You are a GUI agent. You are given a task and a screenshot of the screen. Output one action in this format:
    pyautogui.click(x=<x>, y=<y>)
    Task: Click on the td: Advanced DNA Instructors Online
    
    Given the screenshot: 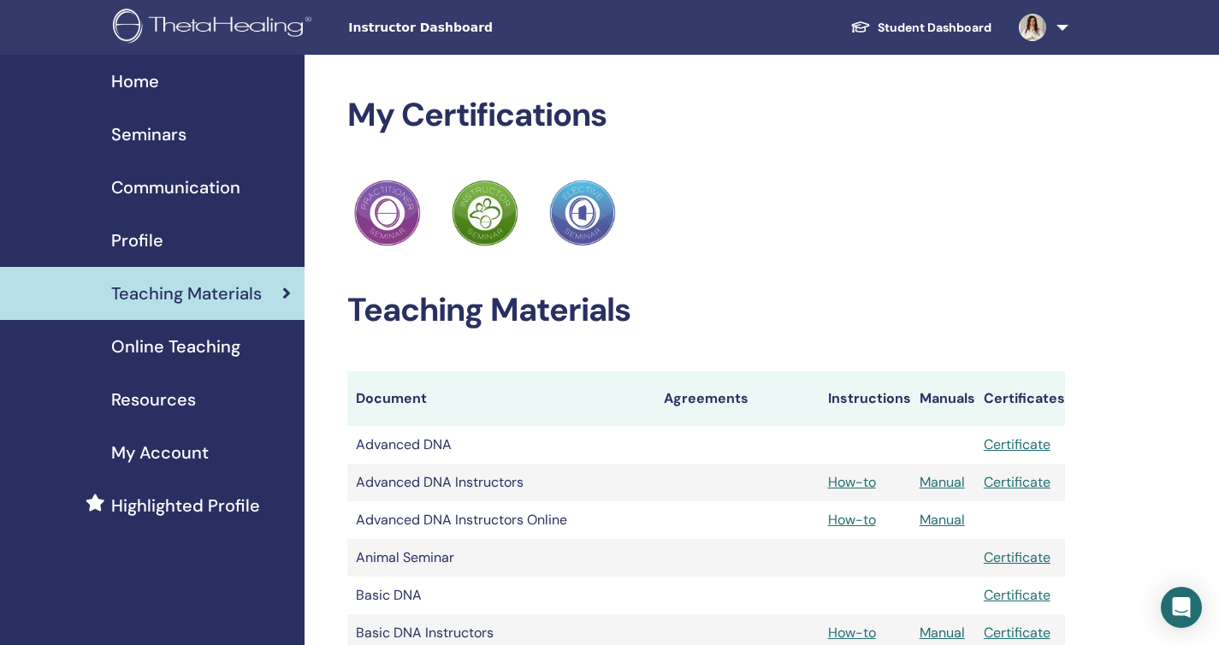 What is the action you would take?
    pyautogui.click(x=501, y=520)
    